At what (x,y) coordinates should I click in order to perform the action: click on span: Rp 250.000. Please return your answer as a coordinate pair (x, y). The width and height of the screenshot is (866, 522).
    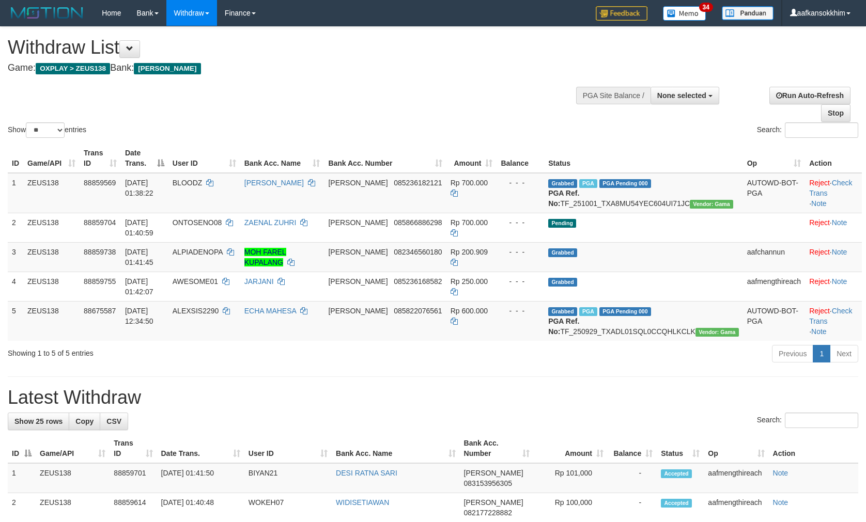
    Looking at the image, I should click on (469, 282).